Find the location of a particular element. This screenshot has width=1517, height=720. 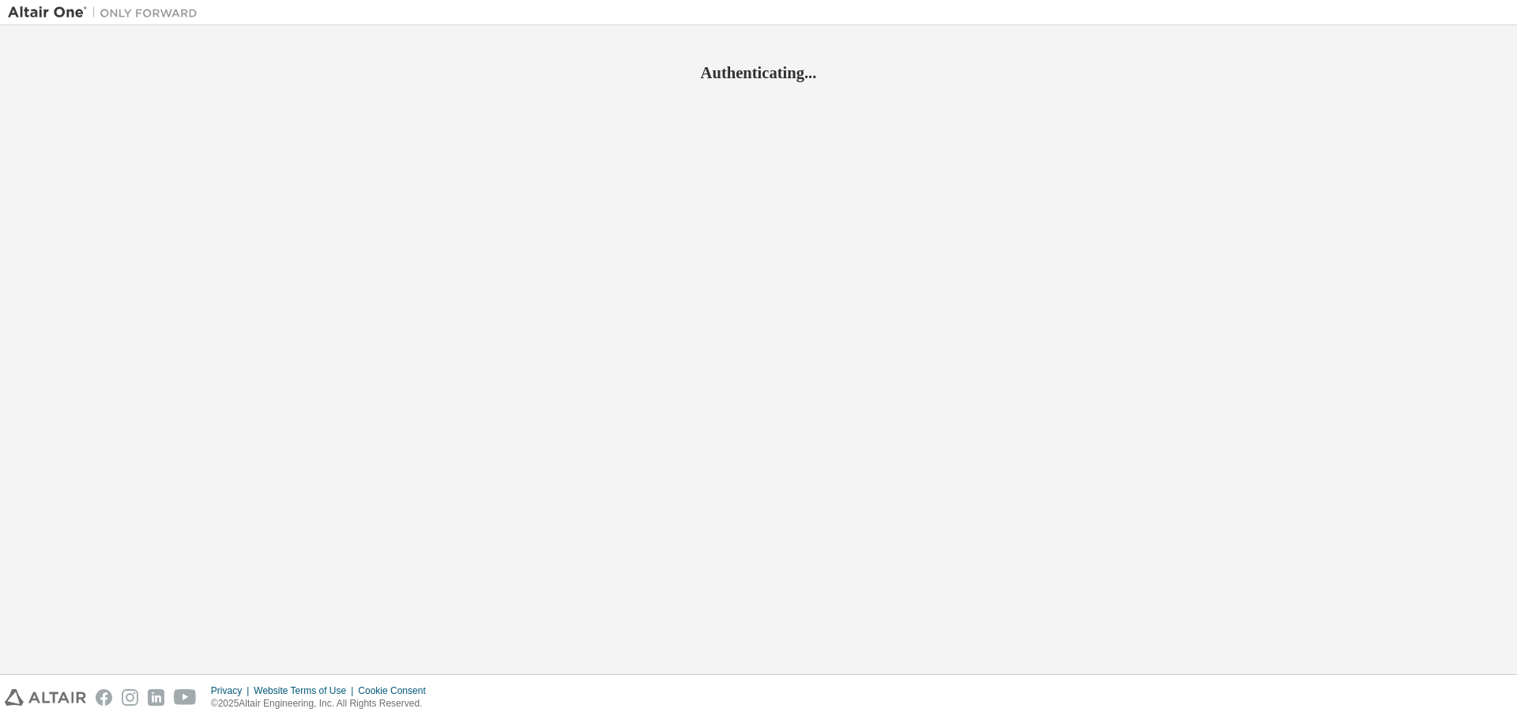

img: Altair One is located at coordinates (107, 13).